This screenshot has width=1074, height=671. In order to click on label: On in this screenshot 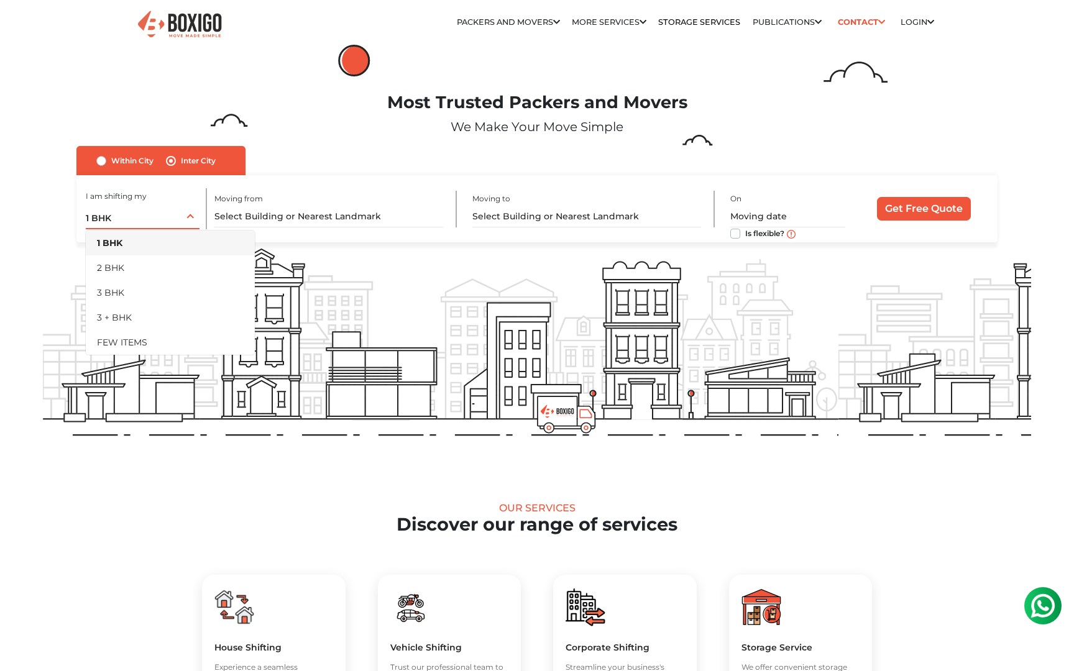, I will do `click(736, 199)`.